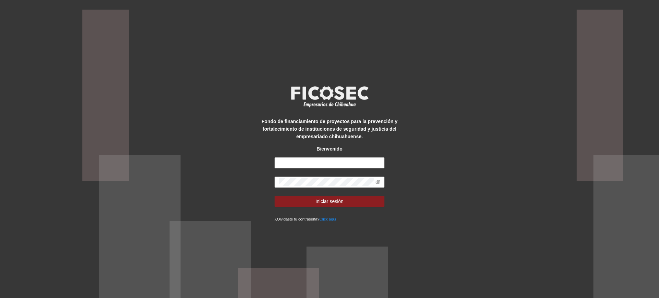 This screenshot has height=298, width=659. I want to click on img: logo, so click(329, 97).